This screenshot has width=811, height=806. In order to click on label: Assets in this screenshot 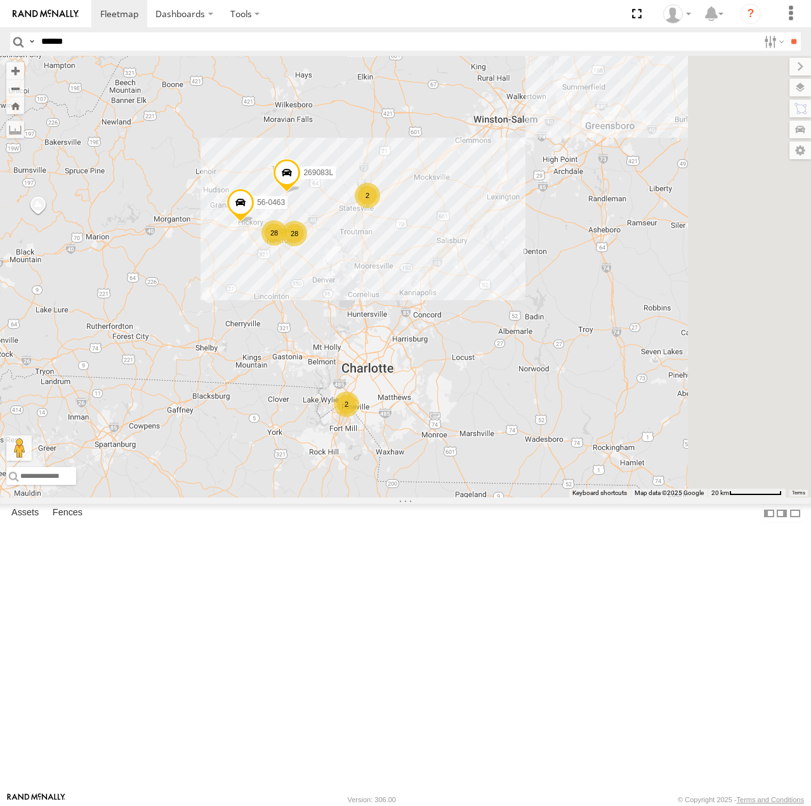, I will do `click(25, 513)`.